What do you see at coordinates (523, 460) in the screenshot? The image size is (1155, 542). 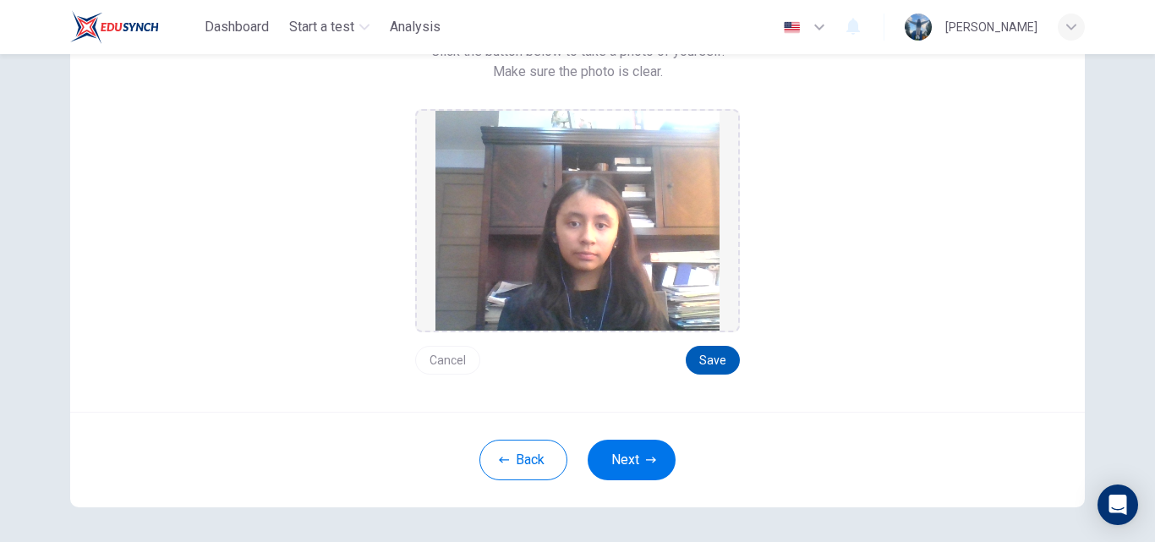 I see `button: Back` at bounding box center [523, 460].